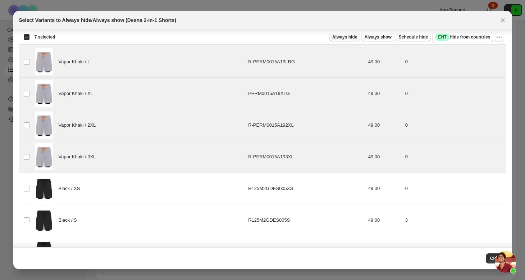 This screenshot has width=525, height=280. I want to click on span: Vapor Khaki / 2XL, so click(79, 125).